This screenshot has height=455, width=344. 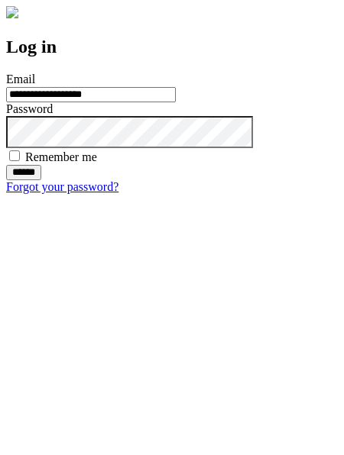 What do you see at coordinates (21, 79) in the screenshot?
I see `label: Email` at bounding box center [21, 79].